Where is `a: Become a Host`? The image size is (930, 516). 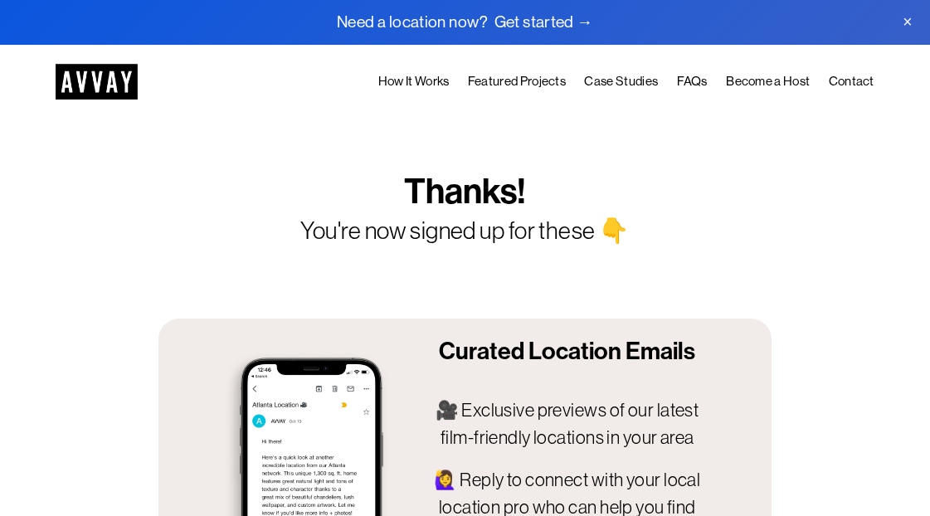 a: Become a Host is located at coordinates (767, 81).